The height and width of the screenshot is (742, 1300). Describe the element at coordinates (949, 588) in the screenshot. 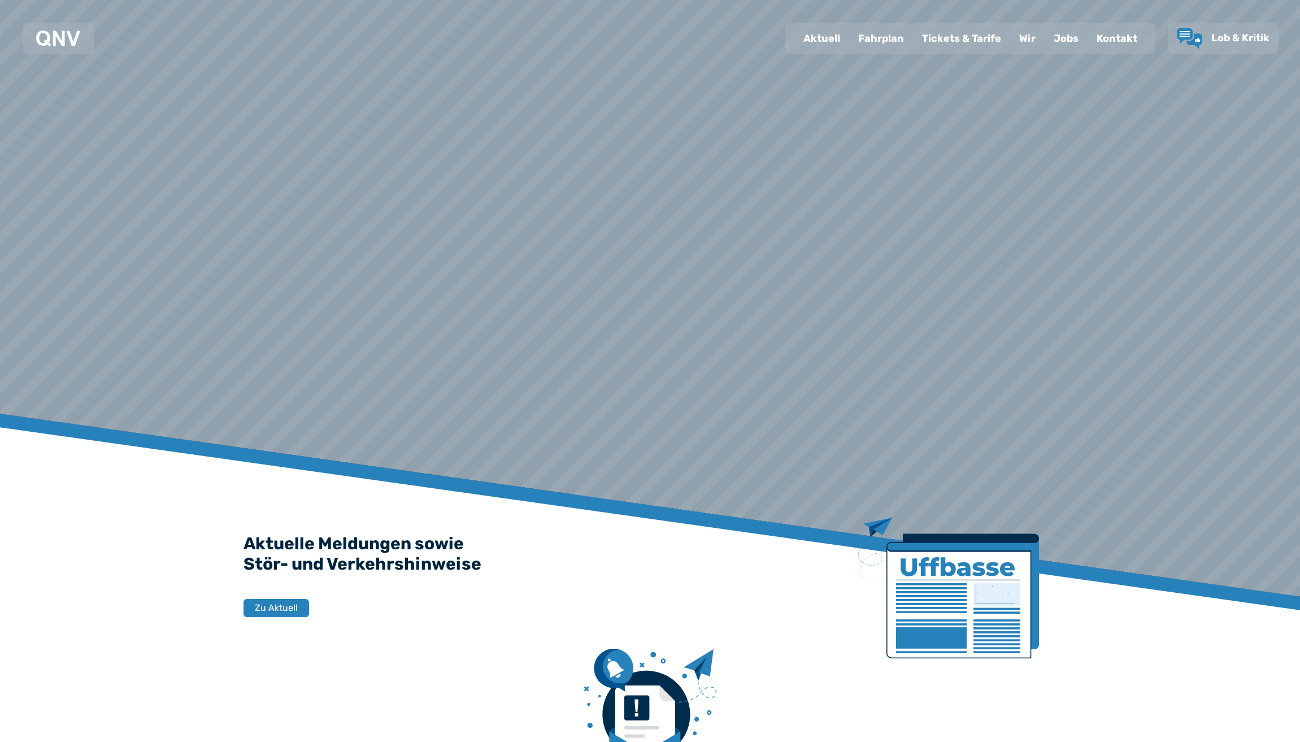

I see `img: Zeitung mit Titel Uffbase` at that location.